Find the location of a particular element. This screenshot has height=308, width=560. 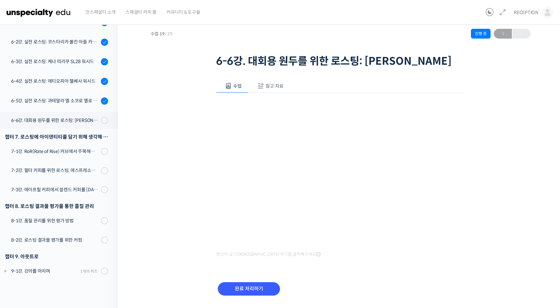

span: 대화 is located at coordinates (64, 220).